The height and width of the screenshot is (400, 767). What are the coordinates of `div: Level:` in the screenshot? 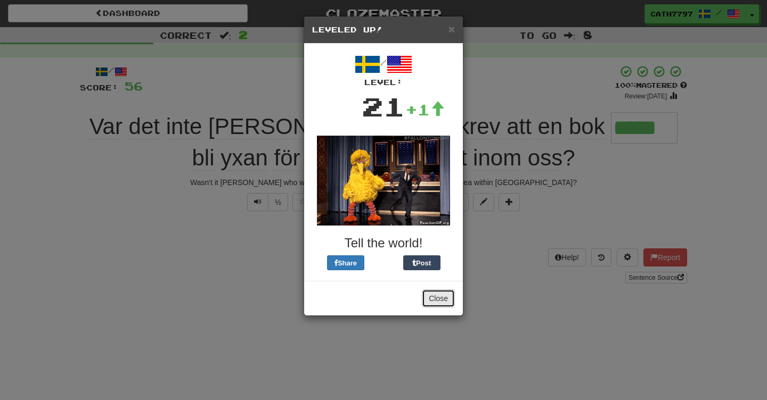 It's located at (383, 83).